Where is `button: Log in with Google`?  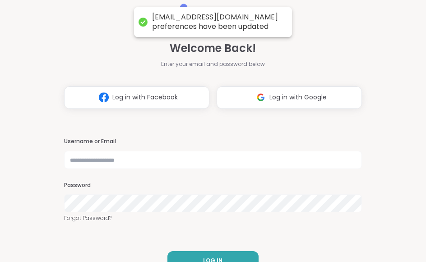 button: Log in with Google is located at coordinates (289, 97).